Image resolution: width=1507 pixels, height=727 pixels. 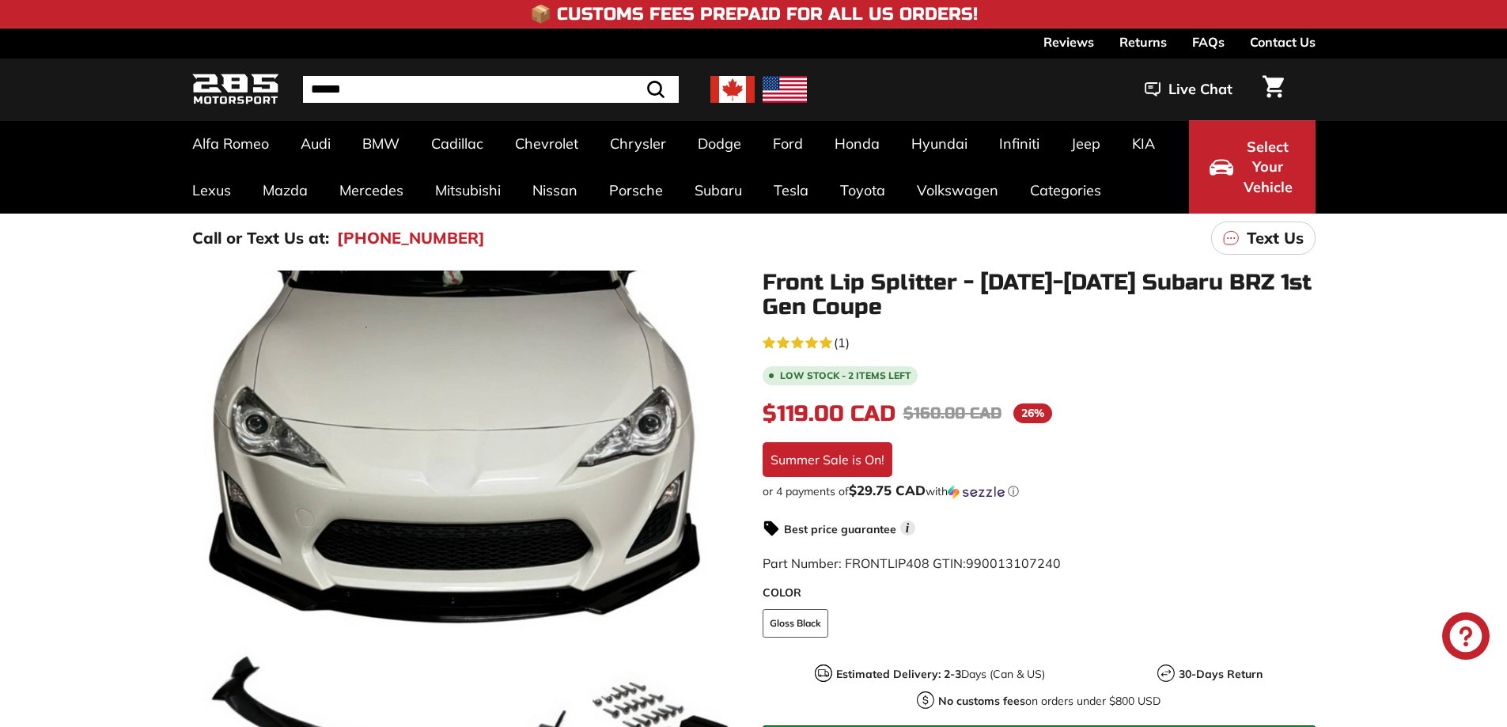 I want to click on a: Infiniti, so click(x=1019, y=143).